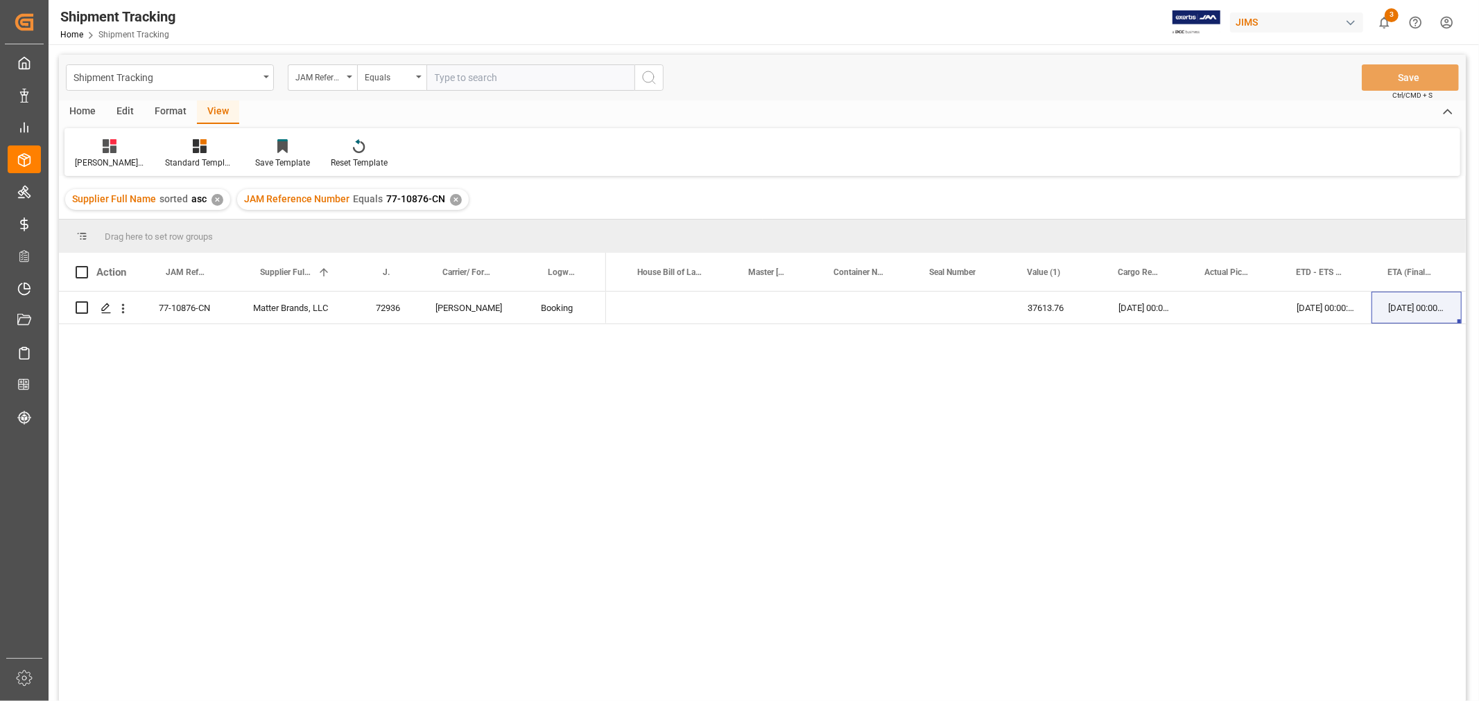  I want to click on button: Save, so click(1410, 78).